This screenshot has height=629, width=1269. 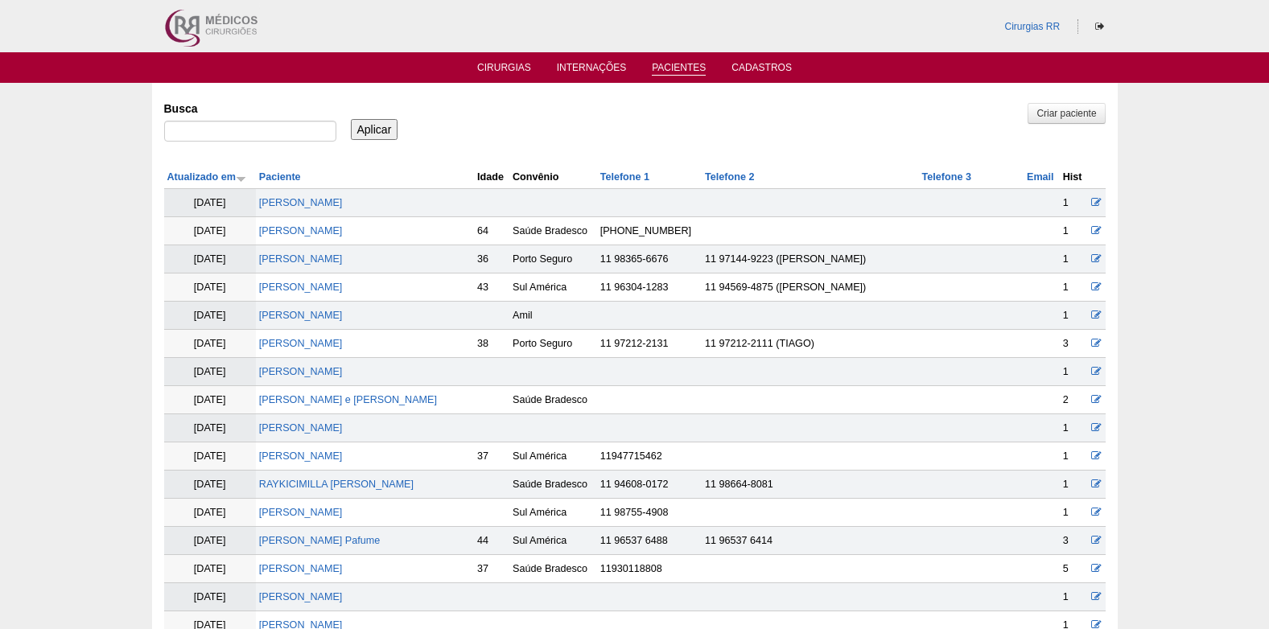 What do you see at coordinates (1073, 177) in the screenshot?
I see `th: Hist` at bounding box center [1073, 177].